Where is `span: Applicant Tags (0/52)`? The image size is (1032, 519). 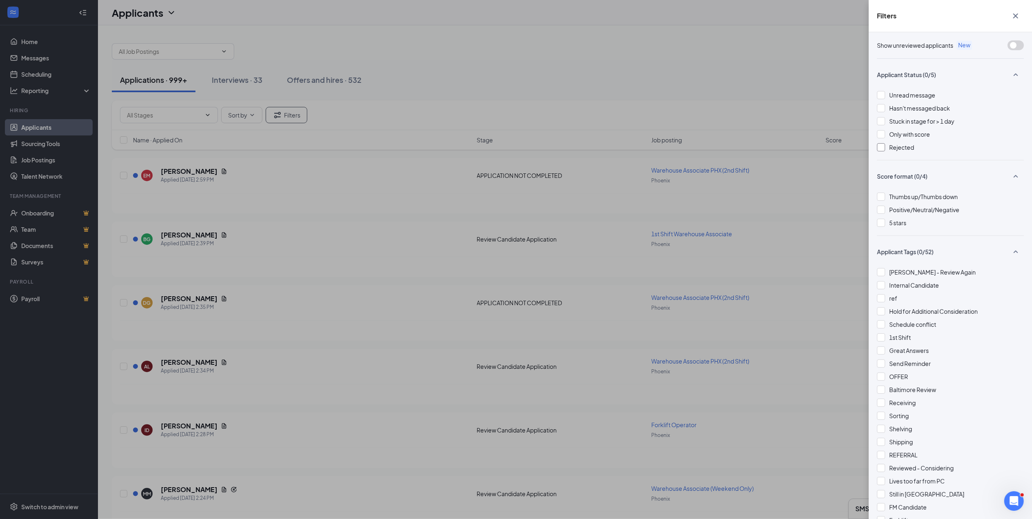 span: Applicant Tags (0/52) is located at coordinates (905, 252).